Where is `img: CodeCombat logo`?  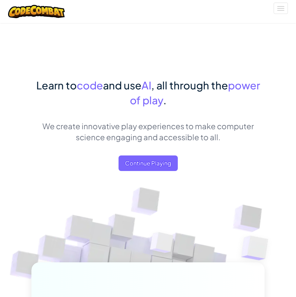
img: CodeCombat logo is located at coordinates (36, 11).